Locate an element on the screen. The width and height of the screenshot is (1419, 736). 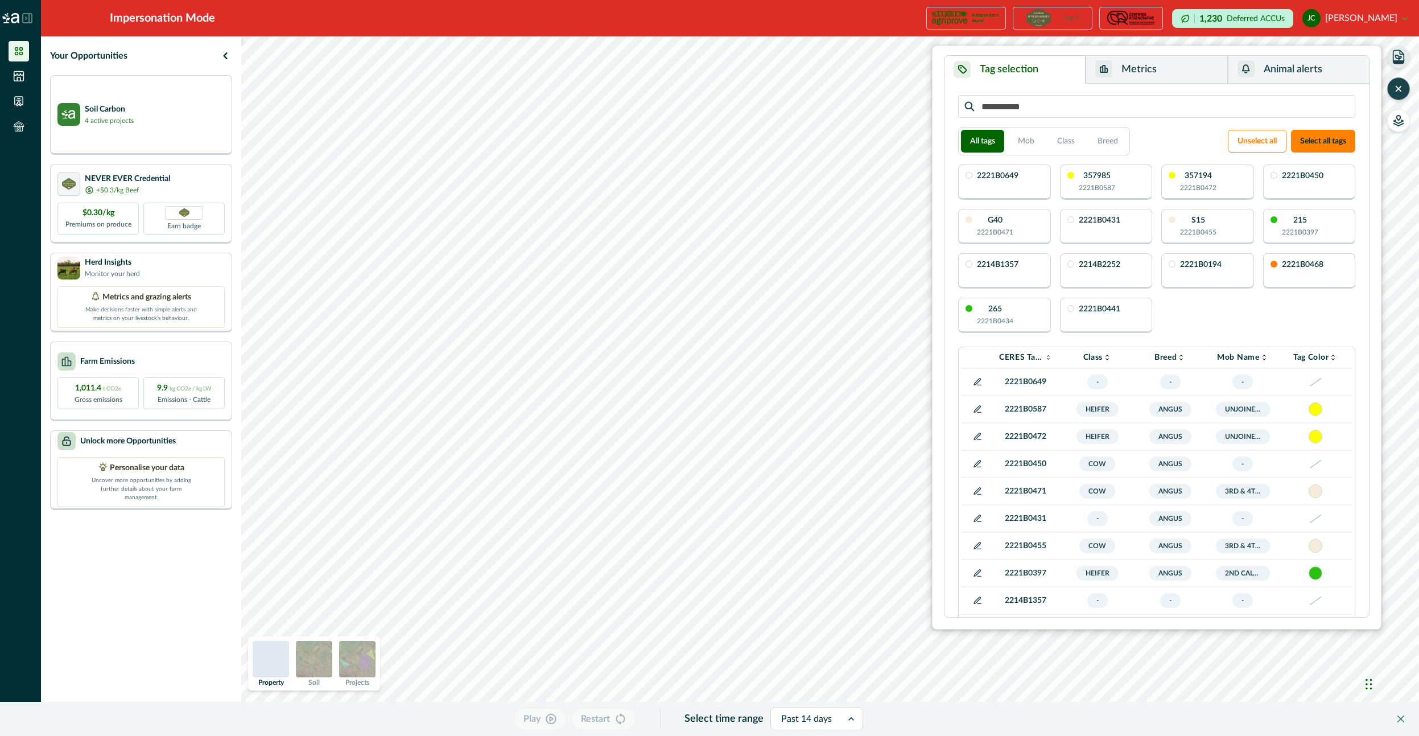
p: Your Opportunities is located at coordinates (89, 56).